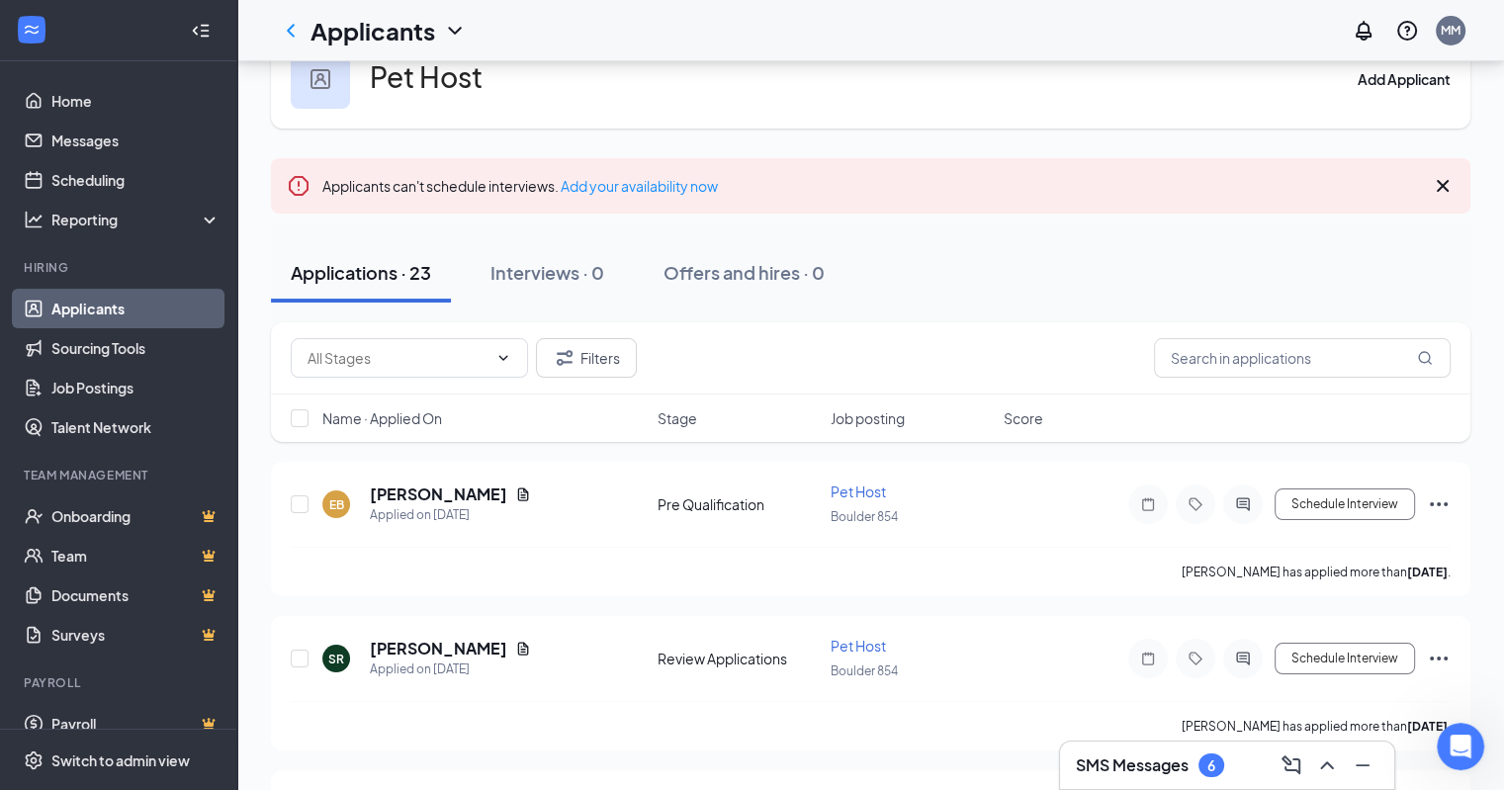 Image resolution: width=1504 pixels, height=790 pixels. Describe the element at coordinates (32, 30) in the screenshot. I see `svg: WorkstreamLogo` at that location.